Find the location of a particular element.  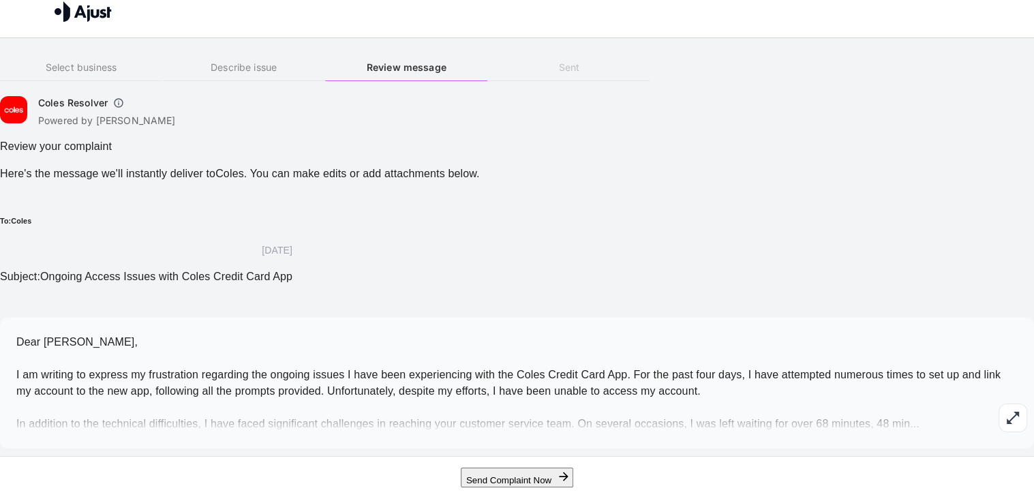

h6: Review message is located at coordinates (406, 67).